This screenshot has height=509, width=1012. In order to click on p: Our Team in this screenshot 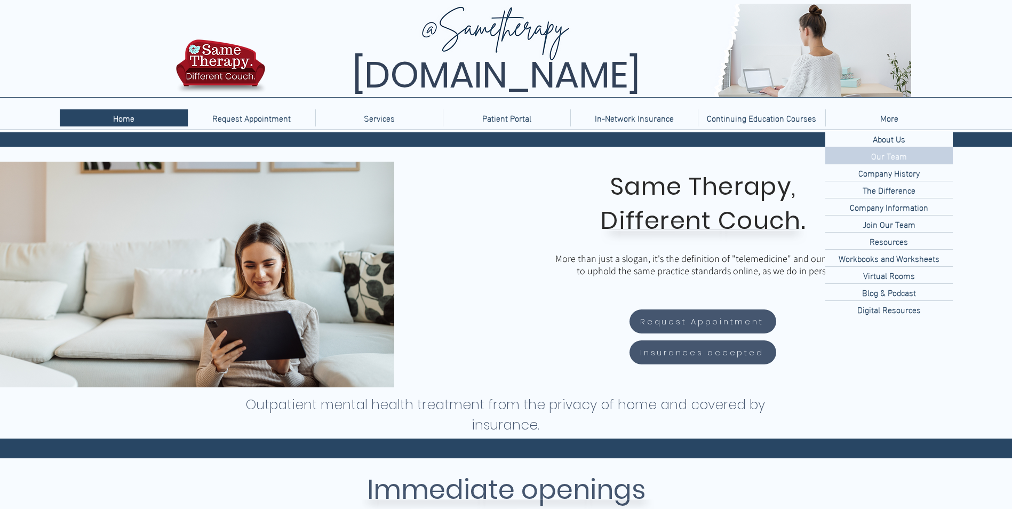, I will do `click(889, 155)`.